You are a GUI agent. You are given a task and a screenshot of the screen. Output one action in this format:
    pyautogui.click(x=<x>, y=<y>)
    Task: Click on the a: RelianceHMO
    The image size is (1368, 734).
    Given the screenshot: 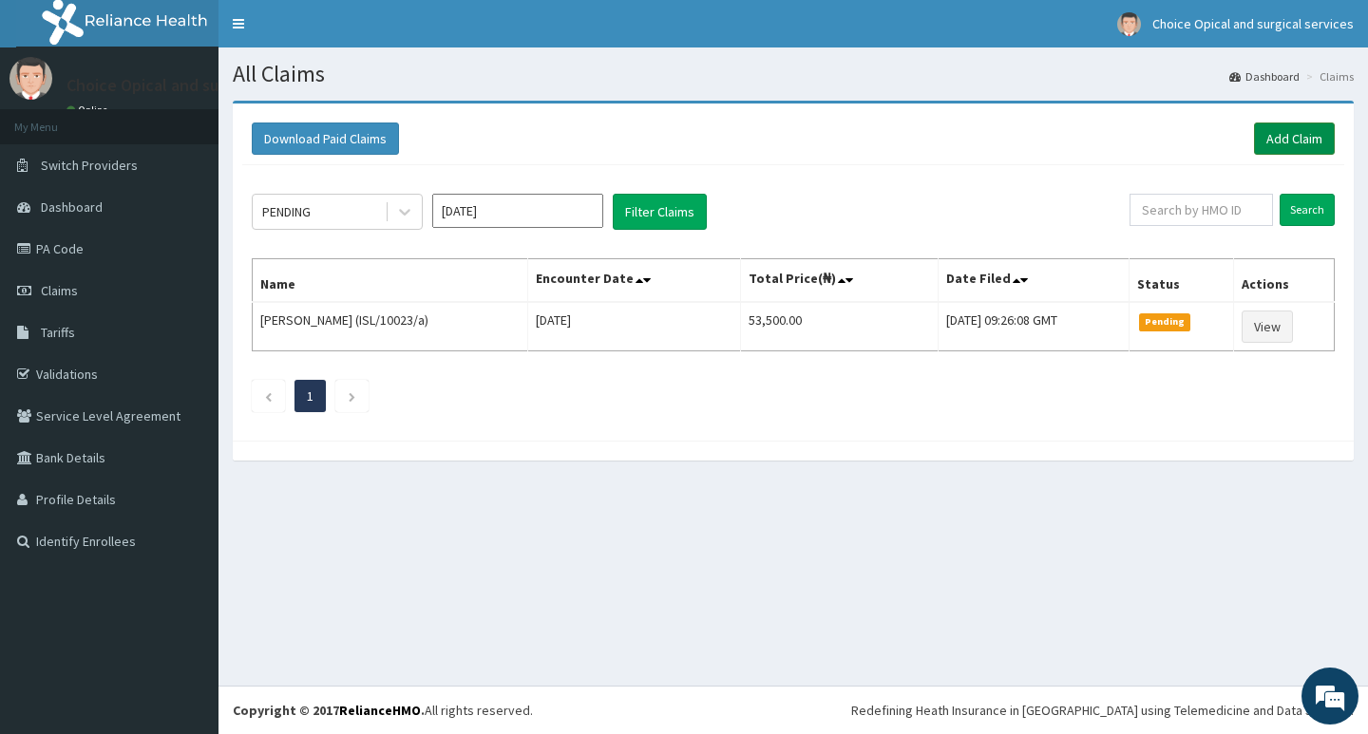 What is the action you would take?
    pyautogui.click(x=380, y=711)
    